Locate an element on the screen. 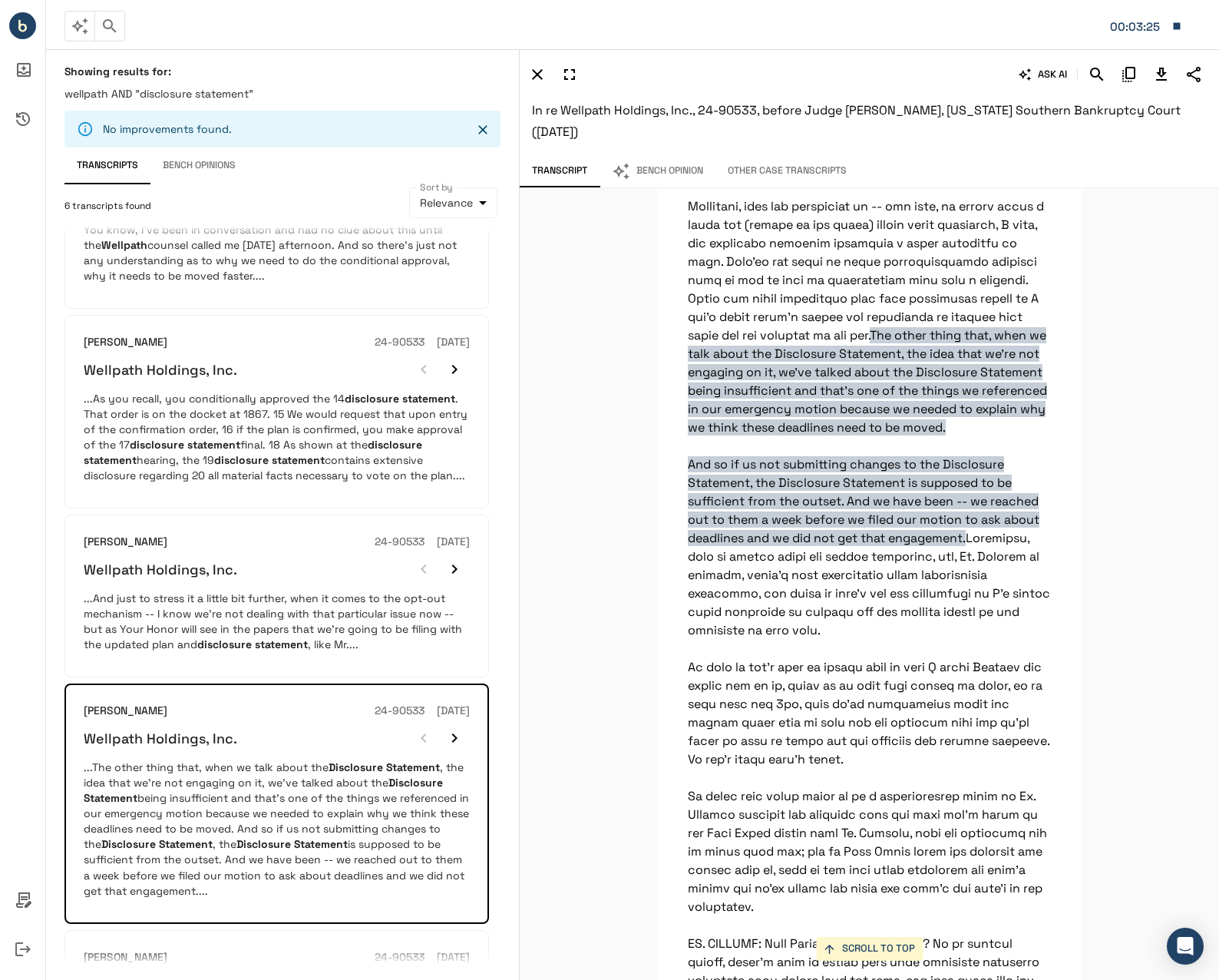 Image resolution: width=1219 pixels, height=980 pixels. button: ASK AI is located at coordinates (1043, 74).